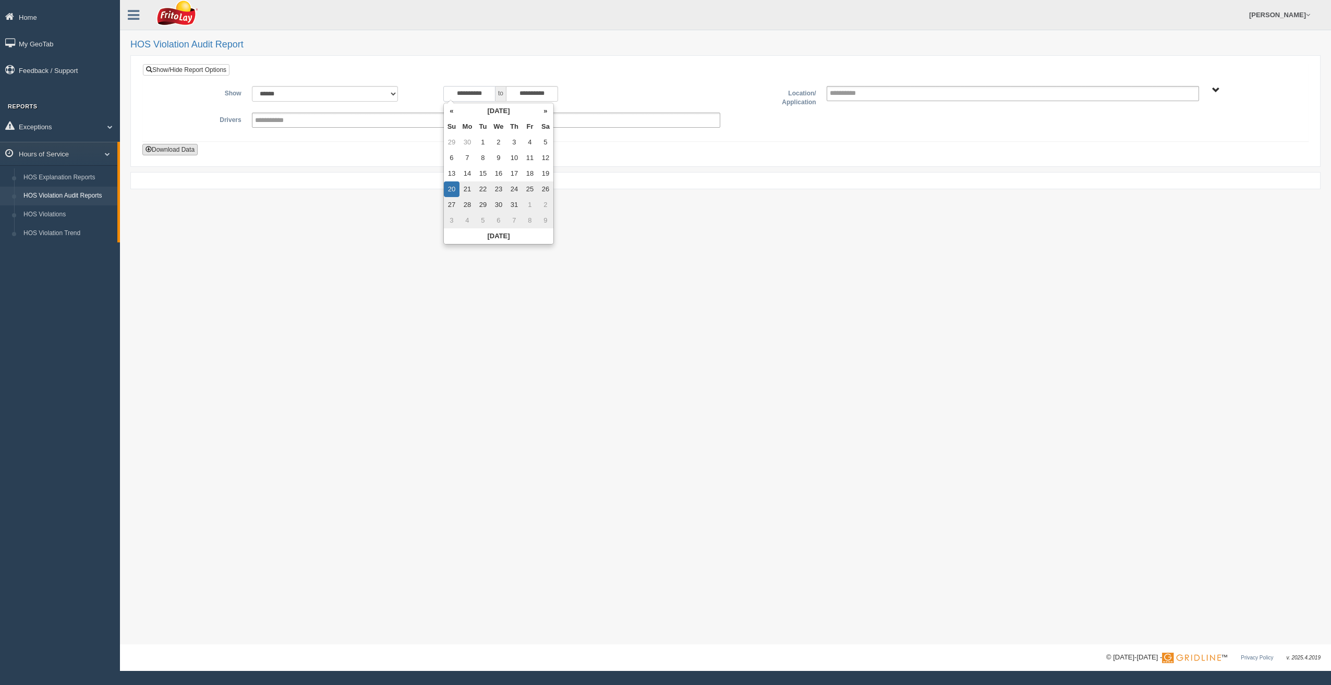  What do you see at coordinates (774, 96) in the screenshot?
I see `label: Location/ Application` at bounding box center [774, 96].